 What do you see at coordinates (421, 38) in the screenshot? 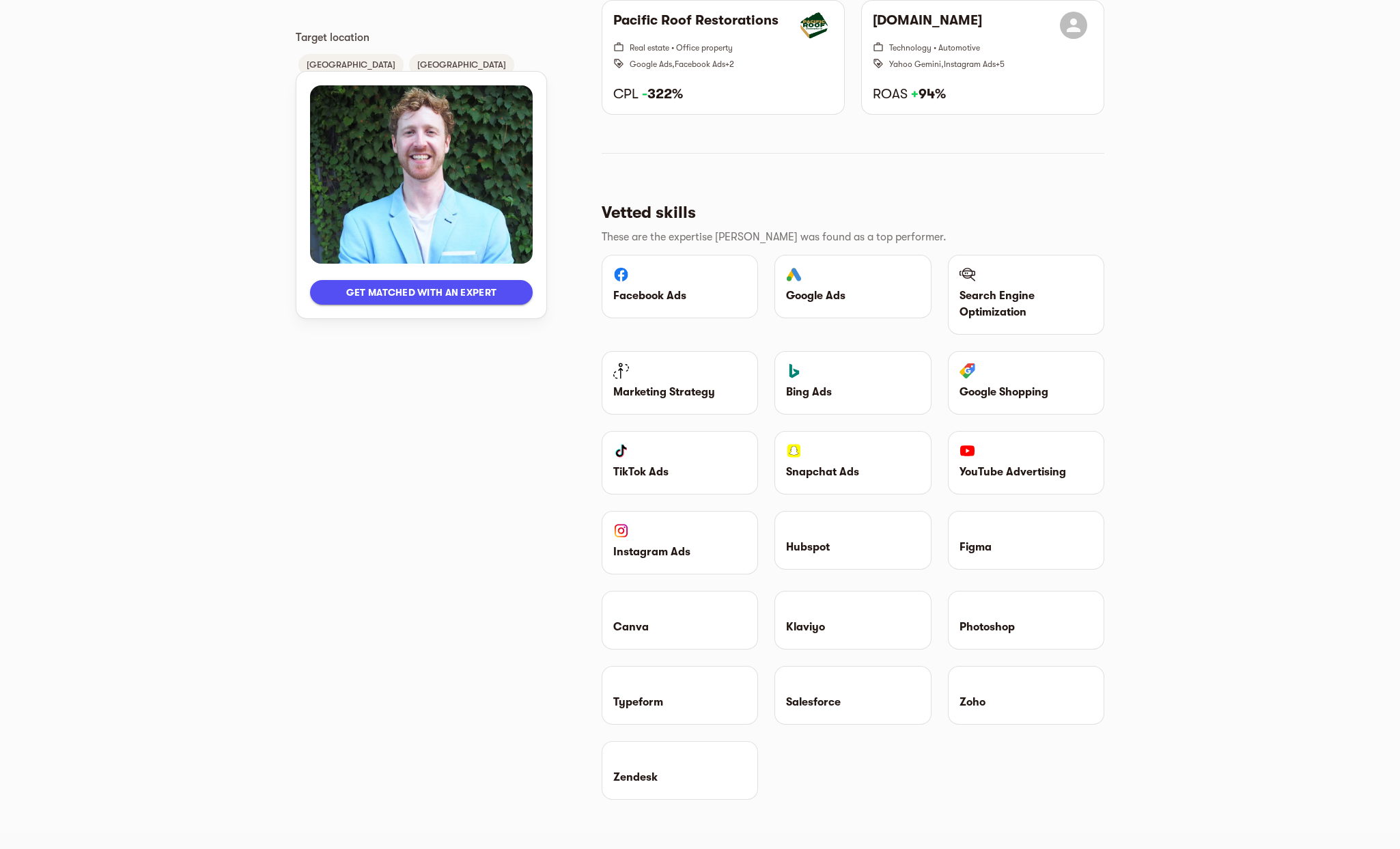
I see `p: Target location` at bounding box center [421, 38].